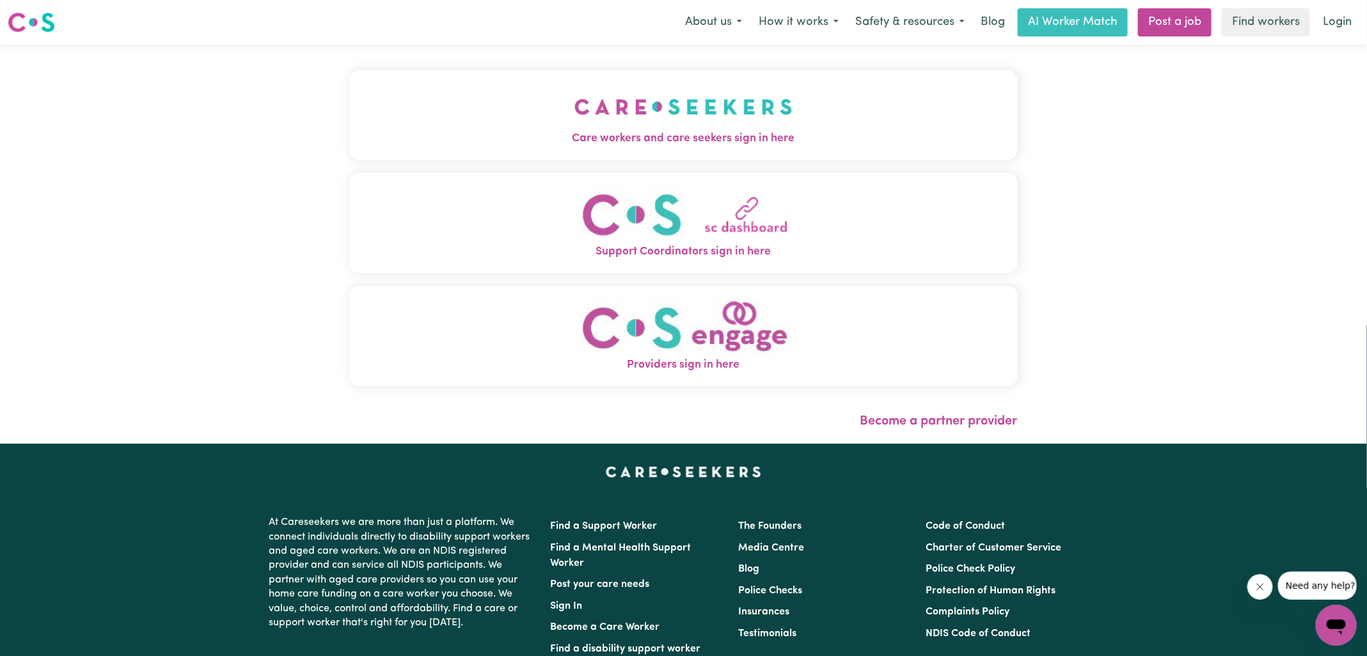 The height and width of the screenshot is (656, 1367). I want to click on button: About us, so click(713, 22).